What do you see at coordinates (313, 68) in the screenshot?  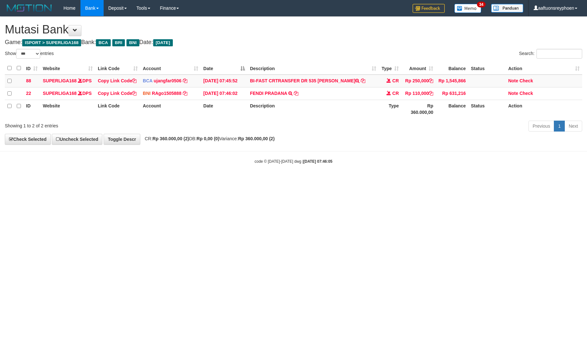 I see `th: Description: activate to sort column ascending` at bounding box center [313, 68].